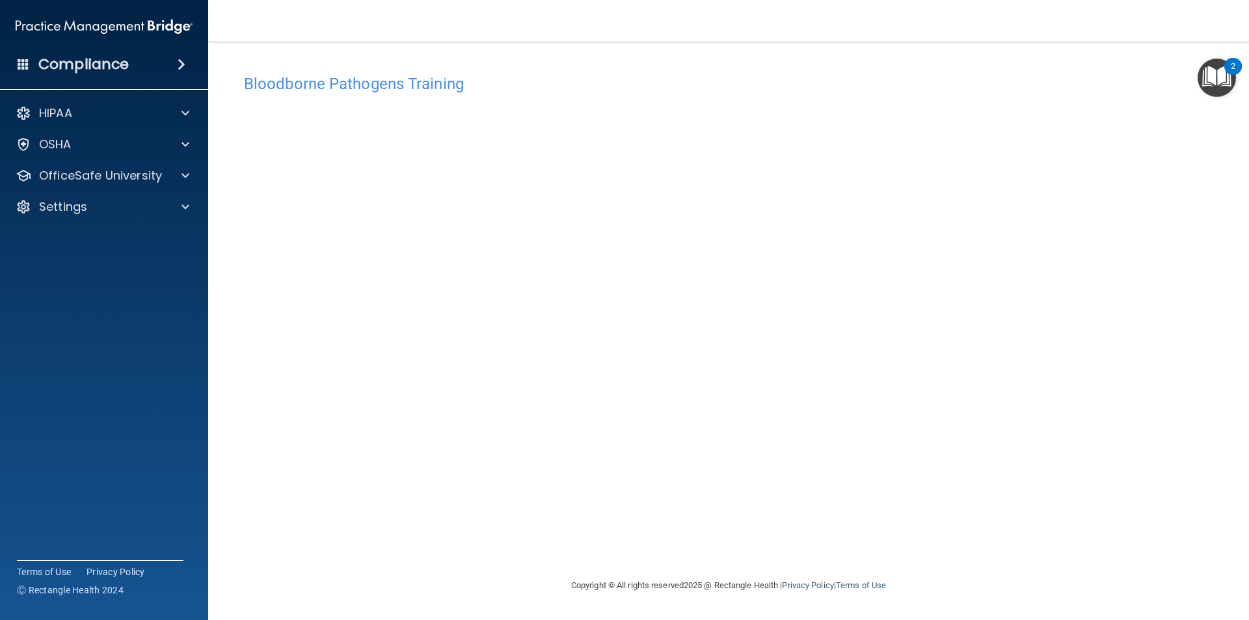 This screenshot has width=1249, height=620. I want to click on p: Settings, so click(63, 207).